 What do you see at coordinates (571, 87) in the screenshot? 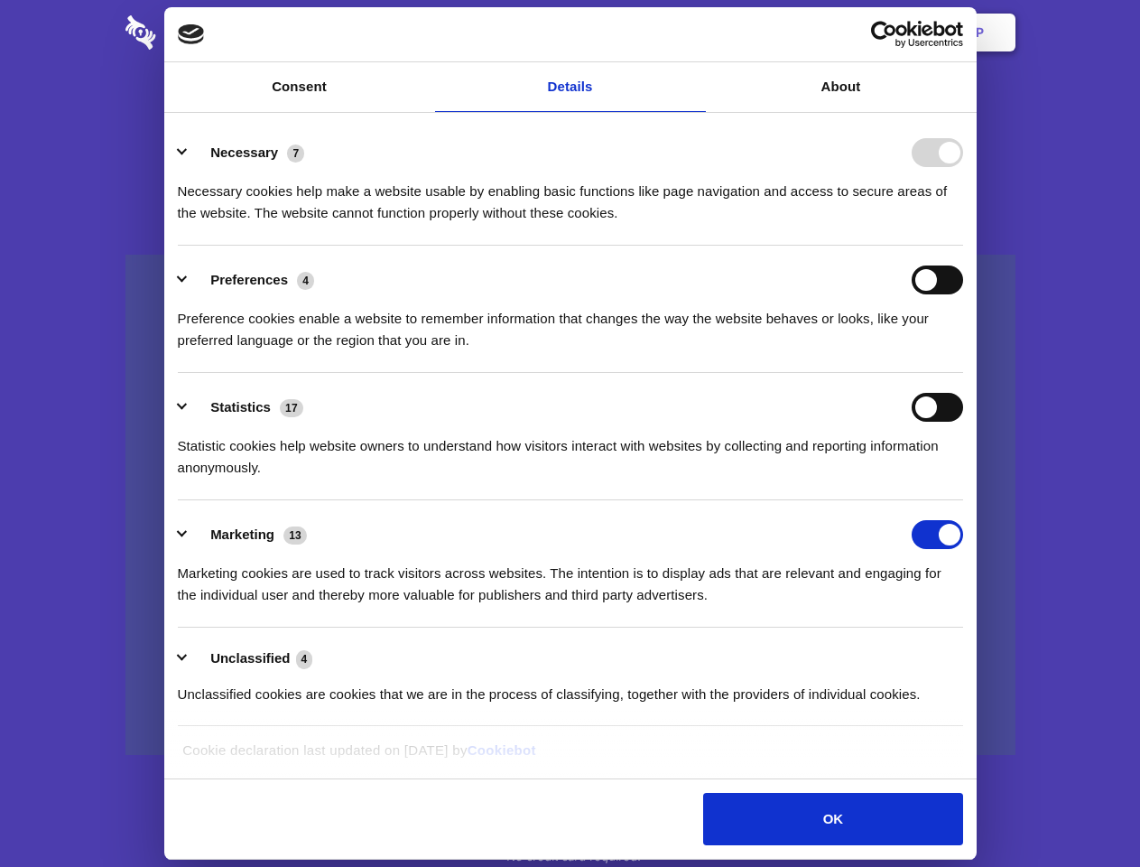
I see `a: Details` at bounding box center [571, 87].